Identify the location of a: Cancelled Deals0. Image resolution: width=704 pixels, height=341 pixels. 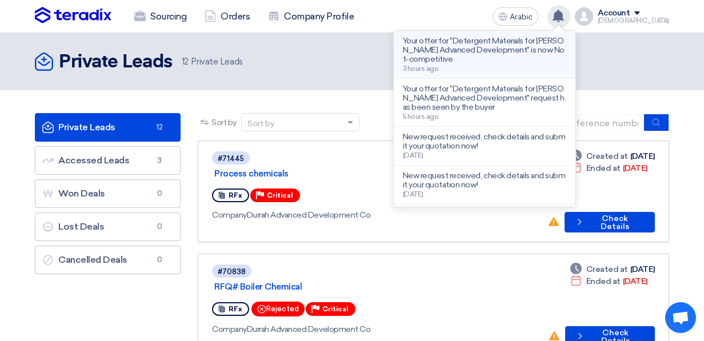
(107, 260).